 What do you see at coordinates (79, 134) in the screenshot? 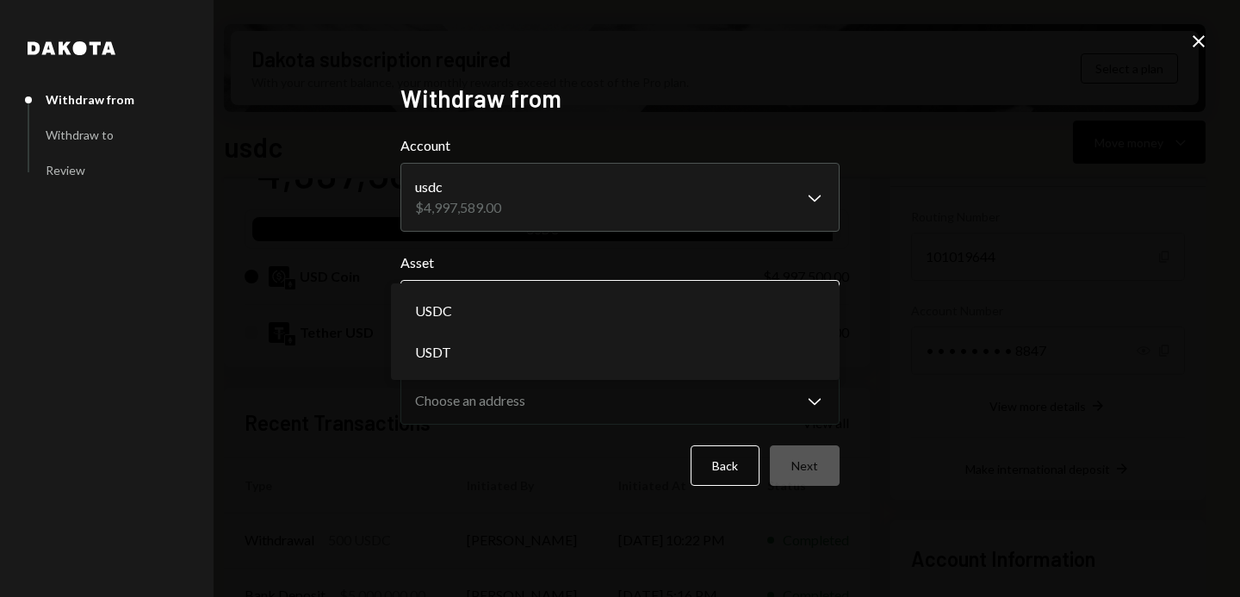
I see `div: Withdraw to` at bounding box center [79, 134].